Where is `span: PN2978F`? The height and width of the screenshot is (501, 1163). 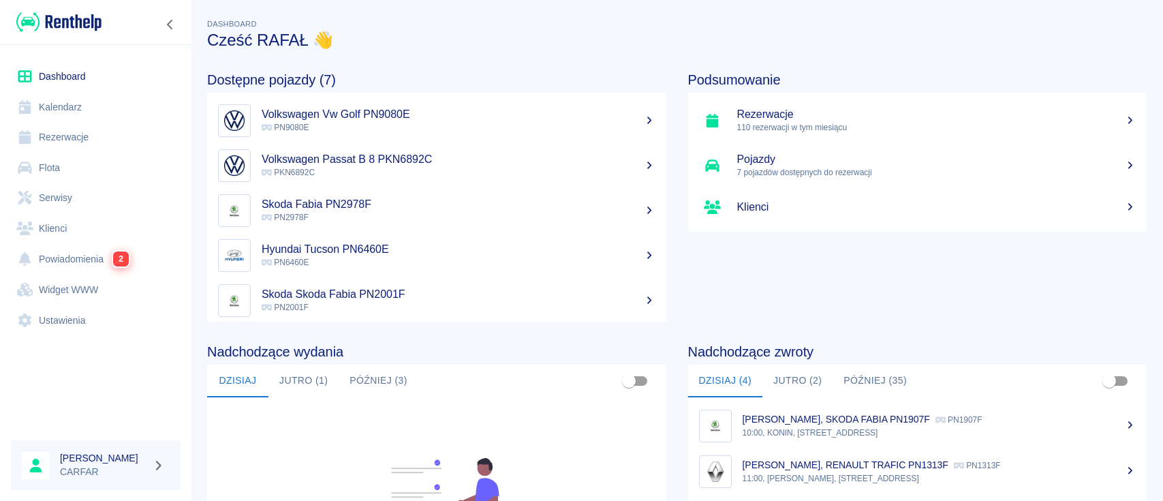
span: PN2978F is located at coordinates (285, 217).